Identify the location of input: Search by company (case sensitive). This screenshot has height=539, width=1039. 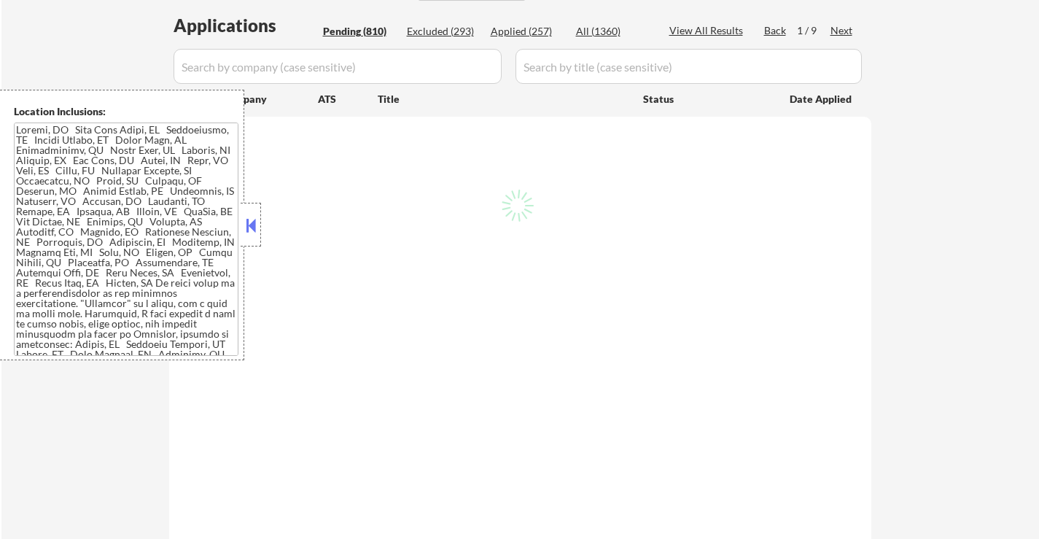
(337, 66).